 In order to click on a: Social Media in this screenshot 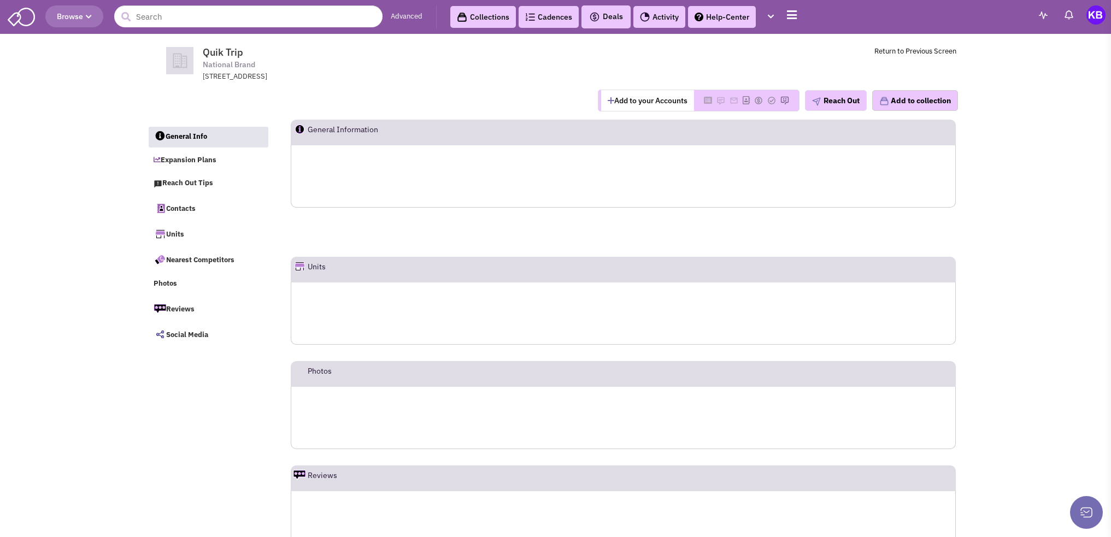, I will do `click(208, 334)`.